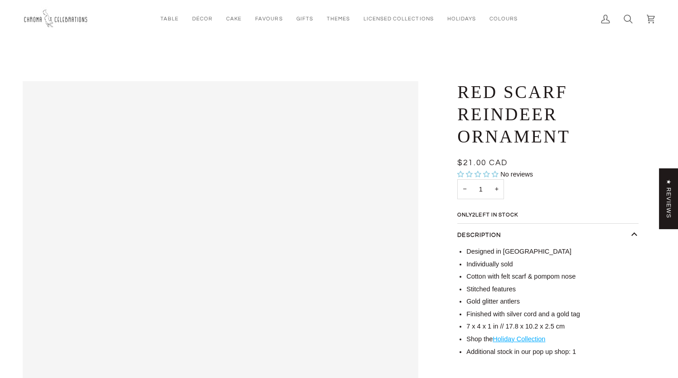 The width and height of the screenshot is (678, 378). Describe the element at coordinates (497, 189) in the screenshot. I see `button: Increase quantity` at that location.